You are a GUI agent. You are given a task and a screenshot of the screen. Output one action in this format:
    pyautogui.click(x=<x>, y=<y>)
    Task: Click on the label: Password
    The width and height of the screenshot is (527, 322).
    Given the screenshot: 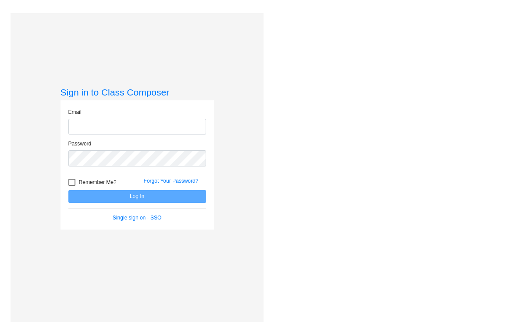 What is the action you would take?
    pyautogui.click(x=80, y=144)
    